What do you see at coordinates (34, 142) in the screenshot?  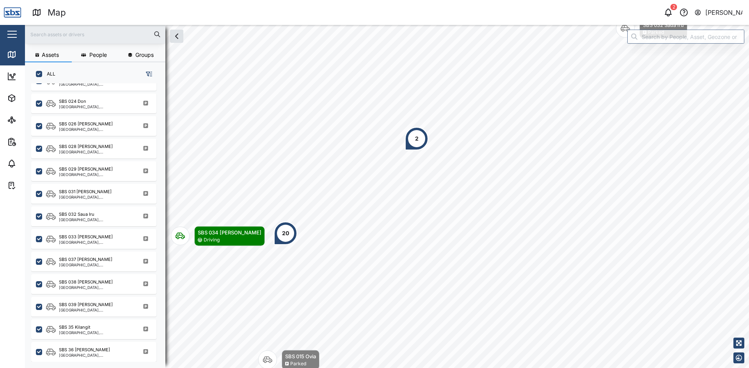 I see `div: Reports` at bounding box center [34, 142].